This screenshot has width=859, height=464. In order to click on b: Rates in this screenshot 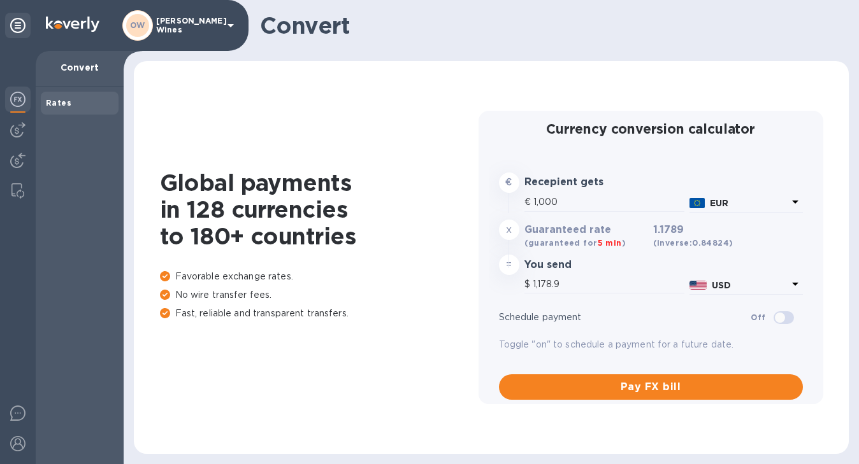, I will do `click(59, 103)`.